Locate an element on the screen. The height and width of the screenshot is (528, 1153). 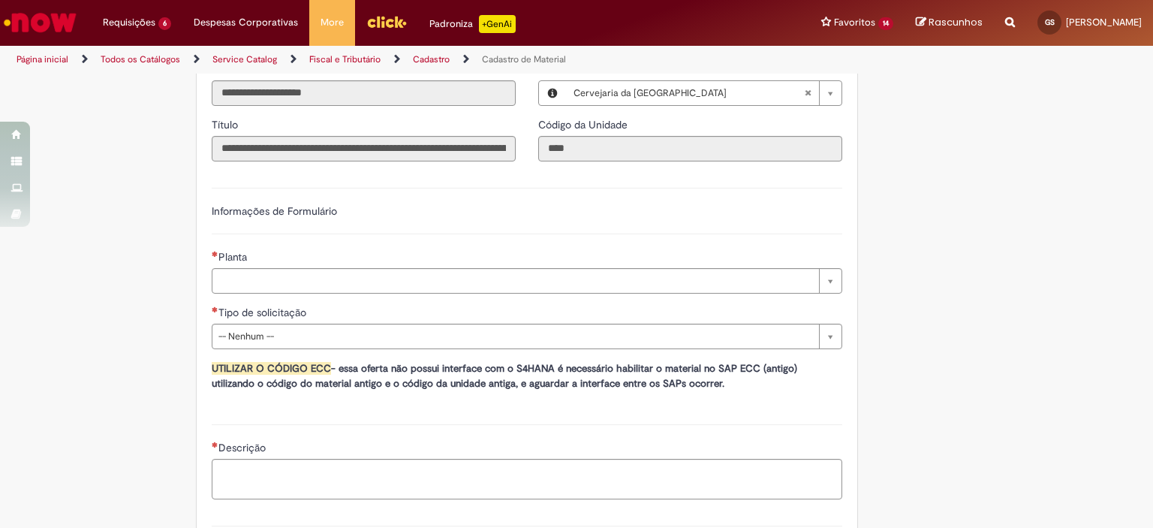
span: Despesas Corporativas is located at coordinates (245, 23).